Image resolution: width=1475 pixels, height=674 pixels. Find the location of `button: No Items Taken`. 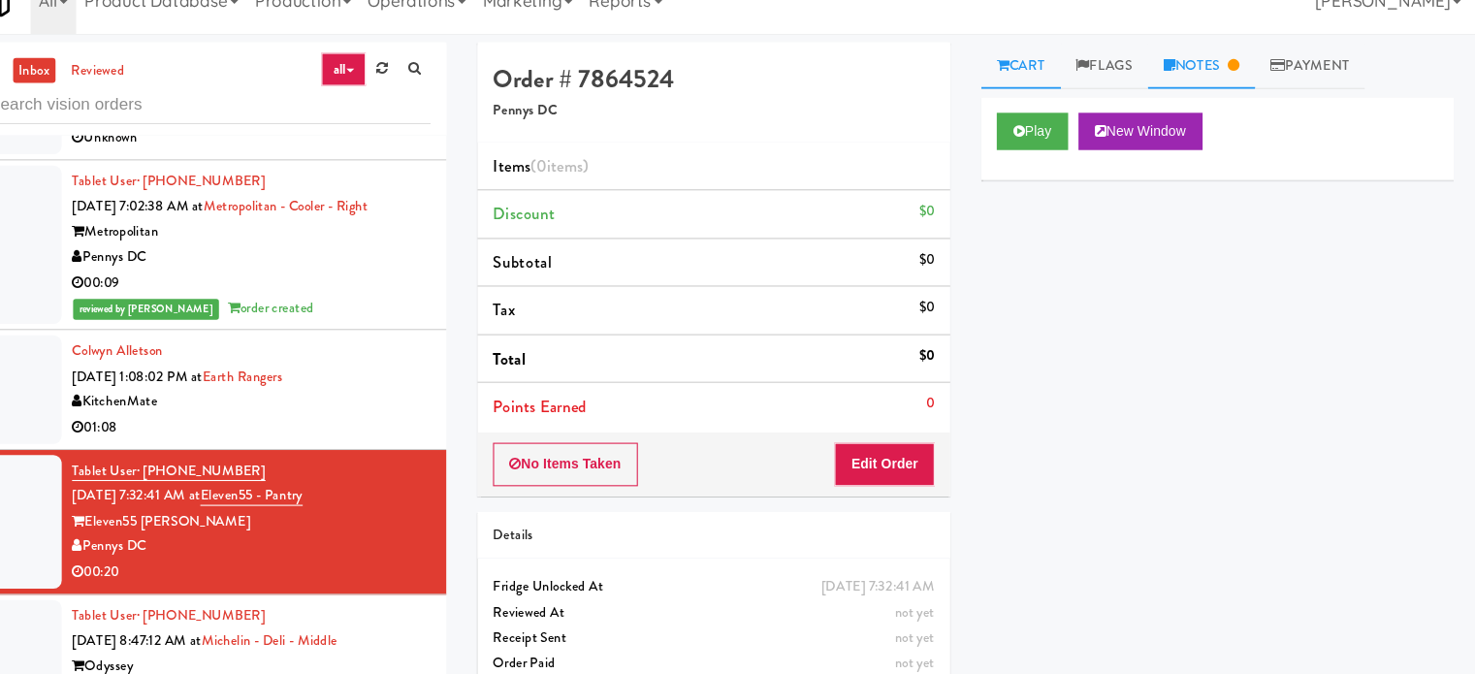

button: No Items Taken is located at coordinates (598, 466).